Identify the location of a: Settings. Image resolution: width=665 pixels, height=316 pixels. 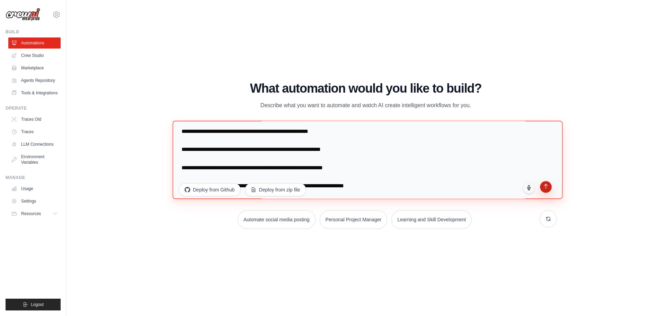
(34, 201).